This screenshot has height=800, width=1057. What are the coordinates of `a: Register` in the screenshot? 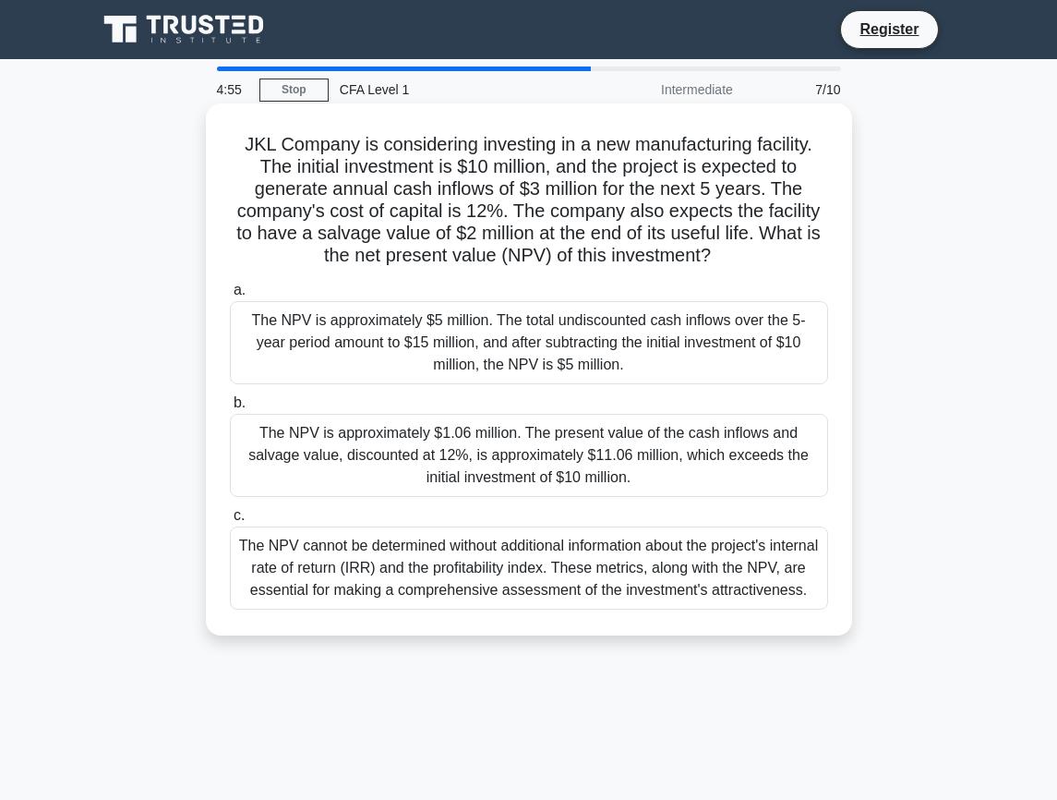 It's located at (889, 29).